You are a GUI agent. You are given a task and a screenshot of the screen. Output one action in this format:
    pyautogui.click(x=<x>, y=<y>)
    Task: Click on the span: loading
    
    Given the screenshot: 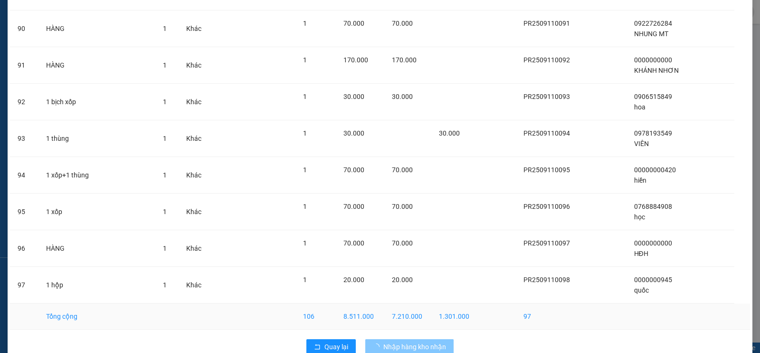 What is the action you would take?
    pyautogui.click(x=378, y=346)
    